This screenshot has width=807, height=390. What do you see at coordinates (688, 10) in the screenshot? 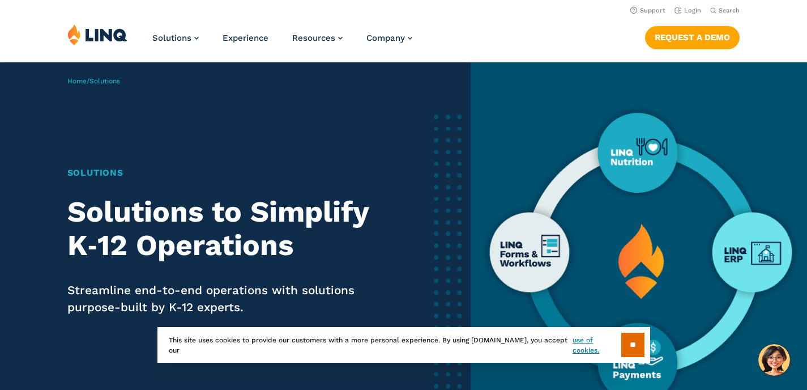
I see `a: Login` at bounding box center [688, 10].